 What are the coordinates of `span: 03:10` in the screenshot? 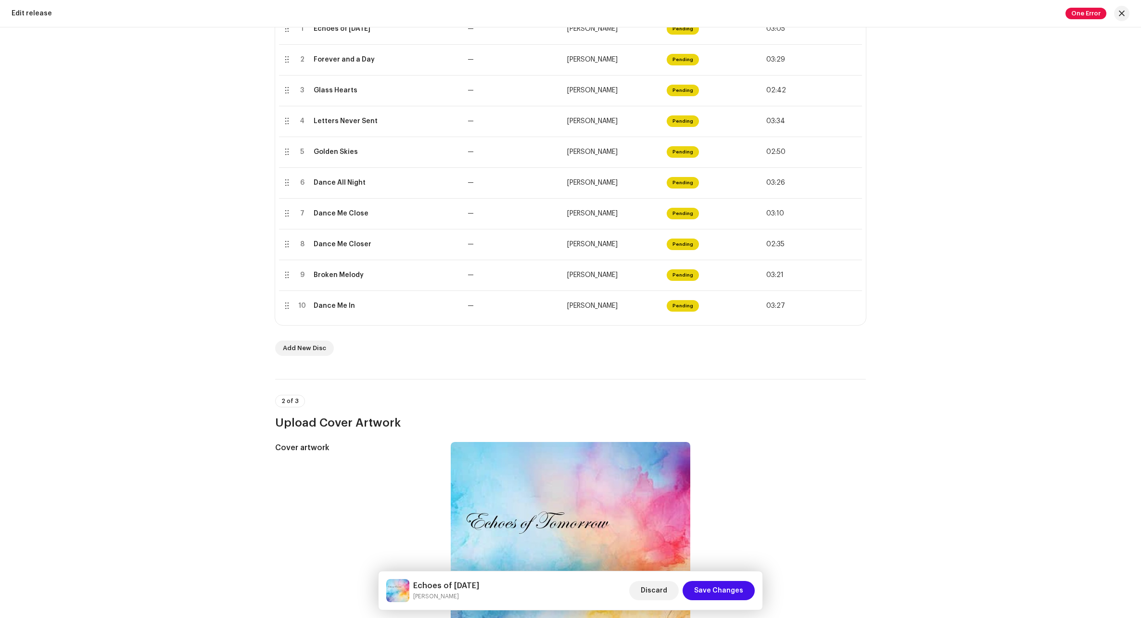 It's located at (775, 214).